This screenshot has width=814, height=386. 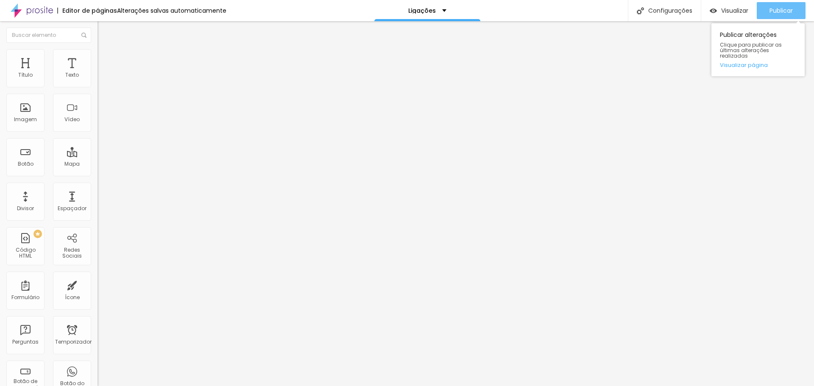 What do you see at coordinates (758, 65) in the screenshot?
I see `a: Visualizar página` at bounding box center [758, 65].